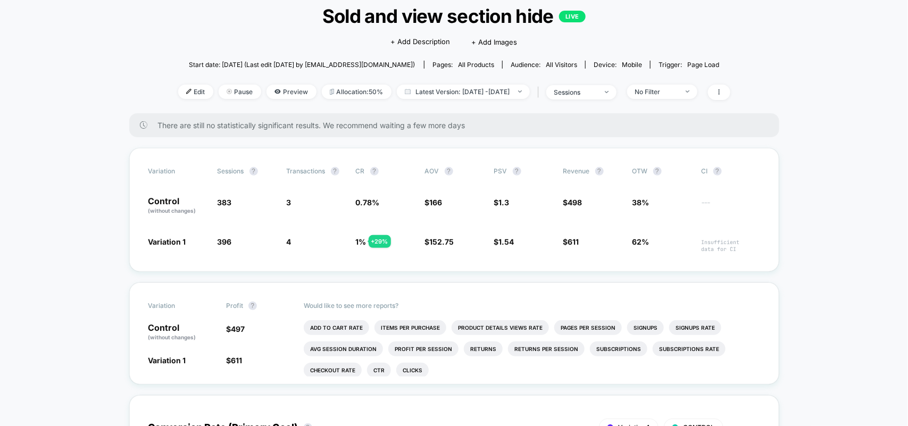  What do you see at coordinates (476, 64) in the screenshot?
I see `span: all products` at bounding box center [476, 64].